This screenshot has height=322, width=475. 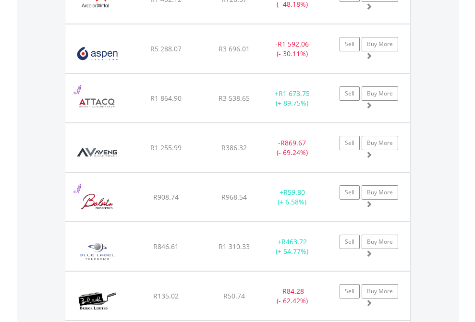 What do you see at coordinates (166, 98) in the screenshot?
I see `span: R1 864.90` at bounding box center [166, 98].